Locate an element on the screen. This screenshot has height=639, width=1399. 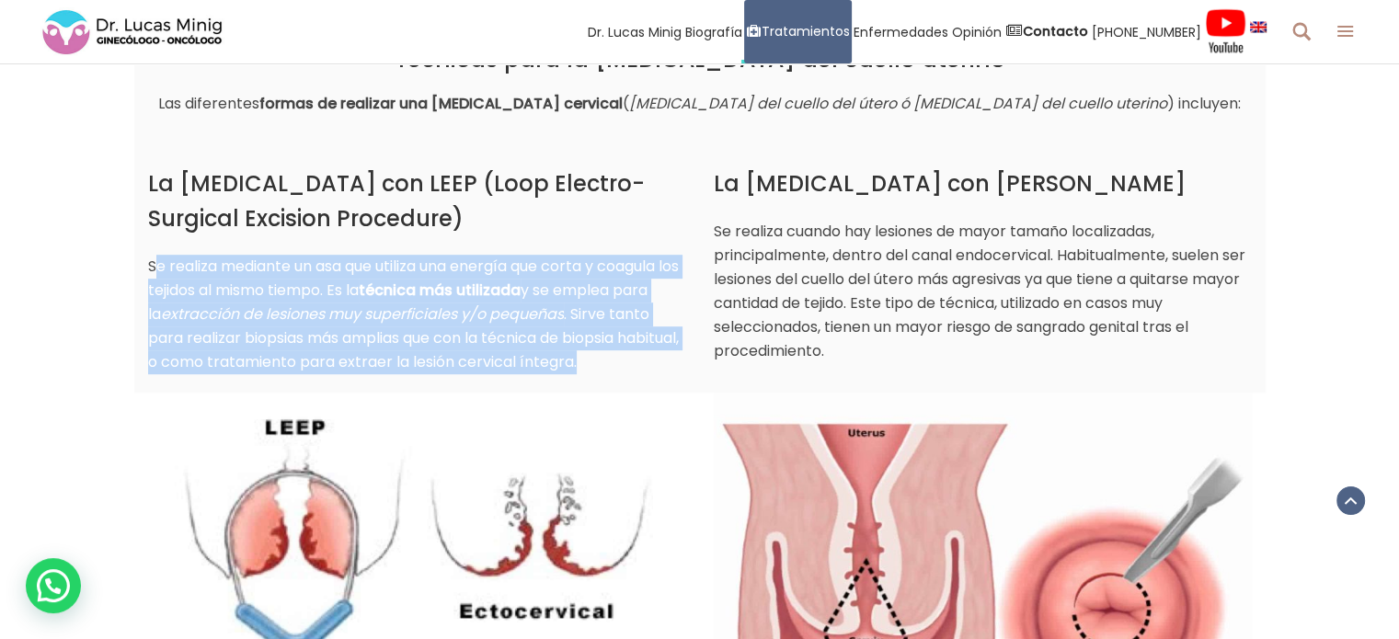
strong: Contacto is located at coordinates (1055, 31).